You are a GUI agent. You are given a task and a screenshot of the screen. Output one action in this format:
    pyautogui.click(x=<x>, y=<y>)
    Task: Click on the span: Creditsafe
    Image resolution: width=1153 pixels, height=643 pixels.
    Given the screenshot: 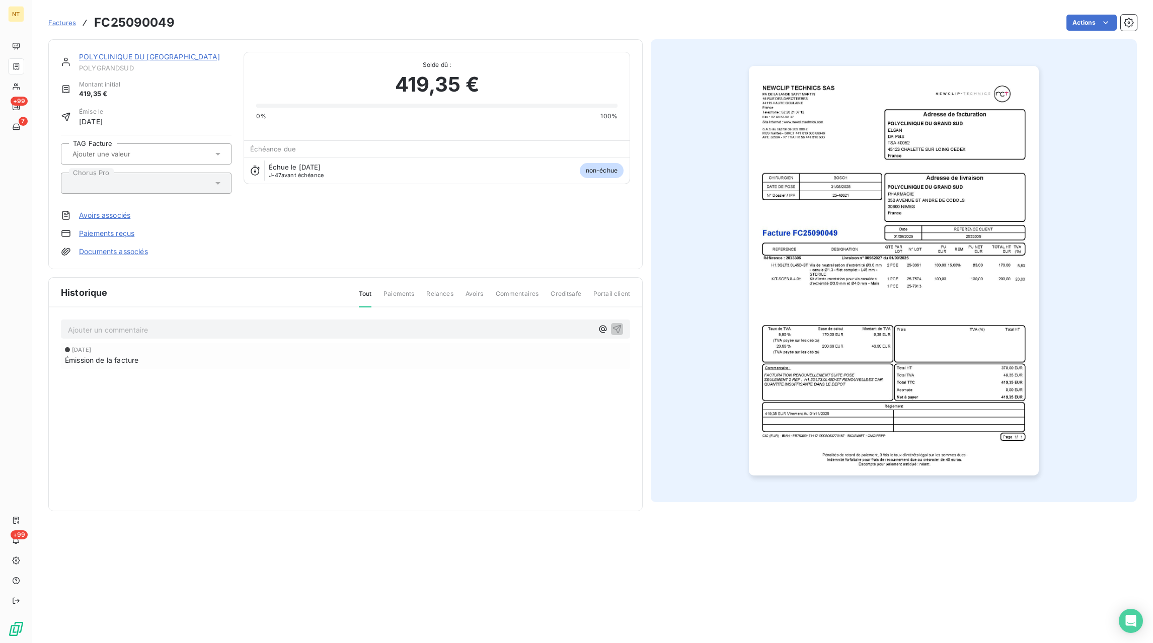 What is the action you would take?
    pyautogui.click(x=566, y=298)
    